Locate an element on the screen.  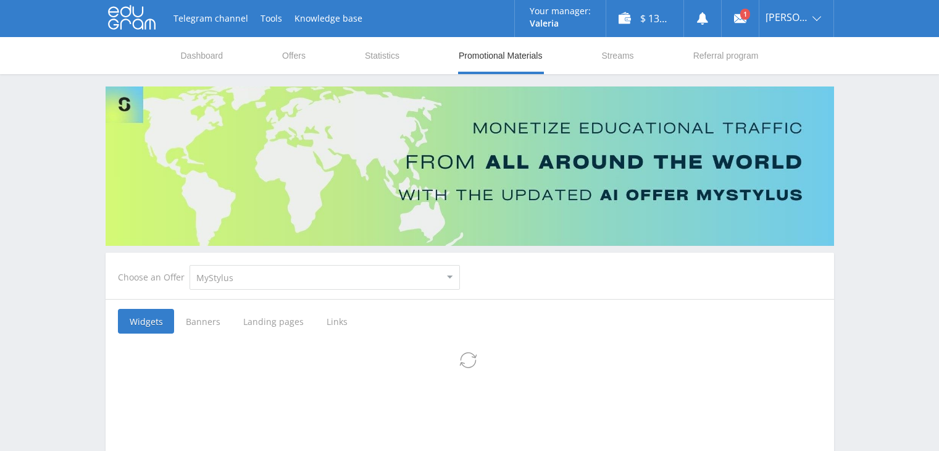
span: Landing pages is located at coordinates (273, 321).